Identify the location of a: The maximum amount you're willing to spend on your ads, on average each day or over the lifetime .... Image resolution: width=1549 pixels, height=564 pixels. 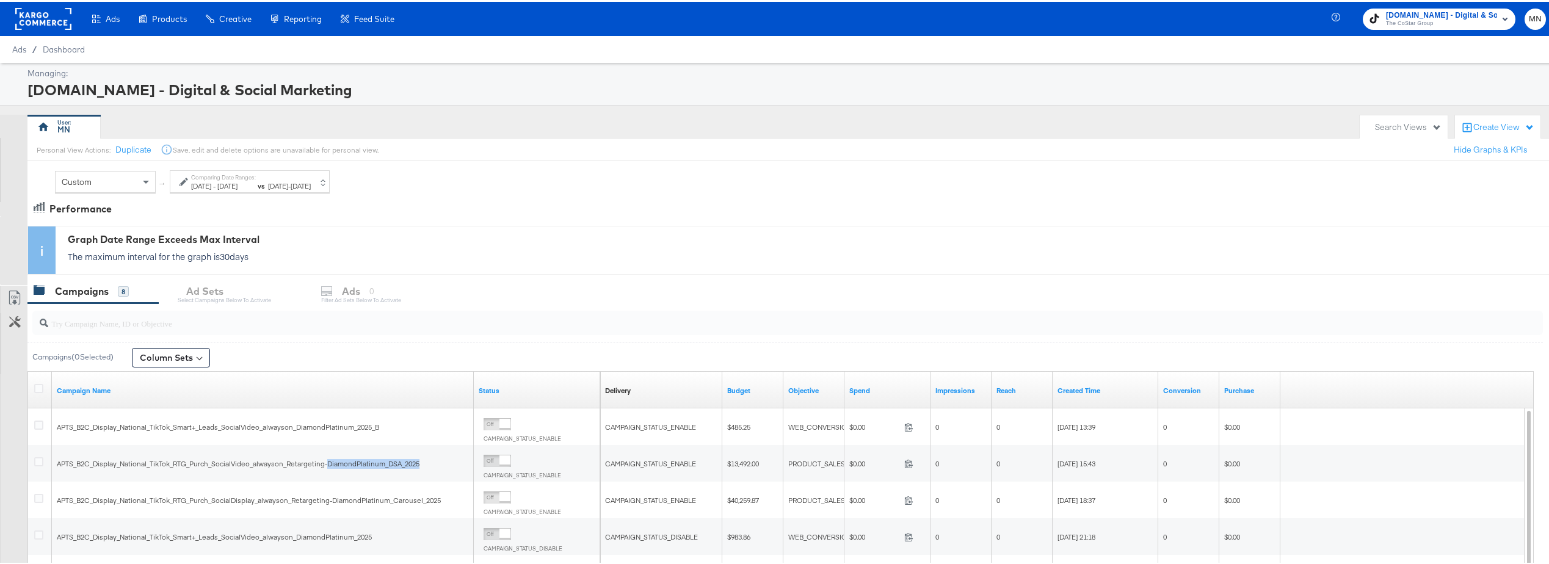
(753, 389).